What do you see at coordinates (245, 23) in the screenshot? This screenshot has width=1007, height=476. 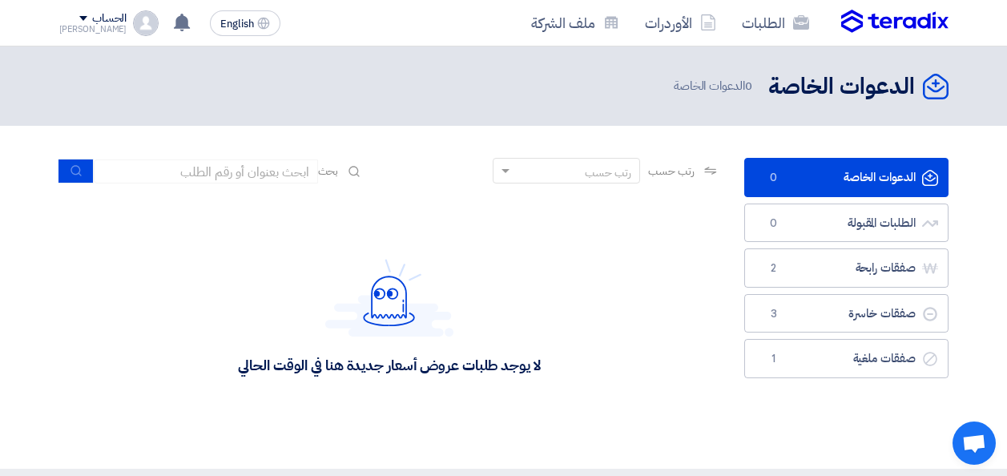 I see `button: English` at bounding box center [245, 23].